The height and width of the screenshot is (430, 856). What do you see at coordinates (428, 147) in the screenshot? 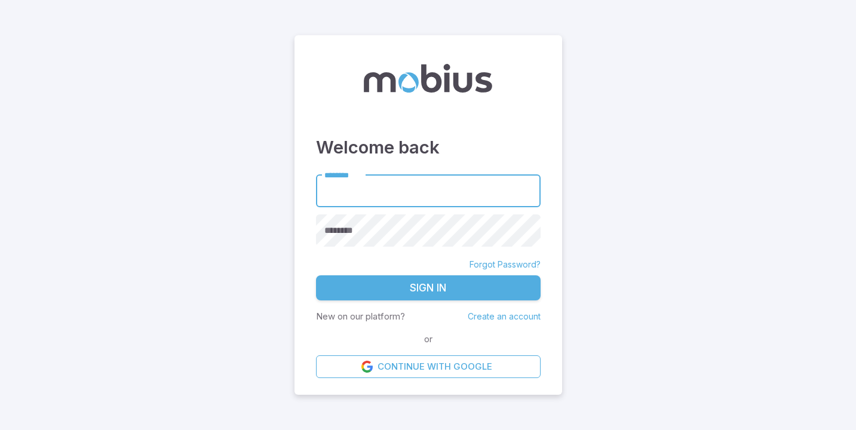
I see `h3: Welcome back` at bounding box center [428, 147].